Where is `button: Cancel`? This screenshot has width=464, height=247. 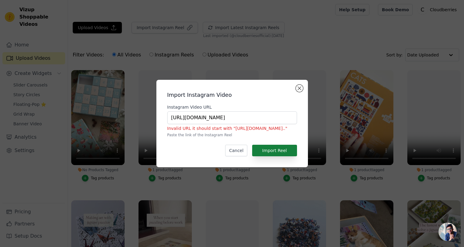
button: Cancel is located at coordinates (236, 150).